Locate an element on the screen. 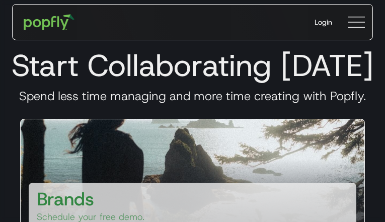 This screenshot has height=222, width=385. a: Login is located at coordinates (323, 22).